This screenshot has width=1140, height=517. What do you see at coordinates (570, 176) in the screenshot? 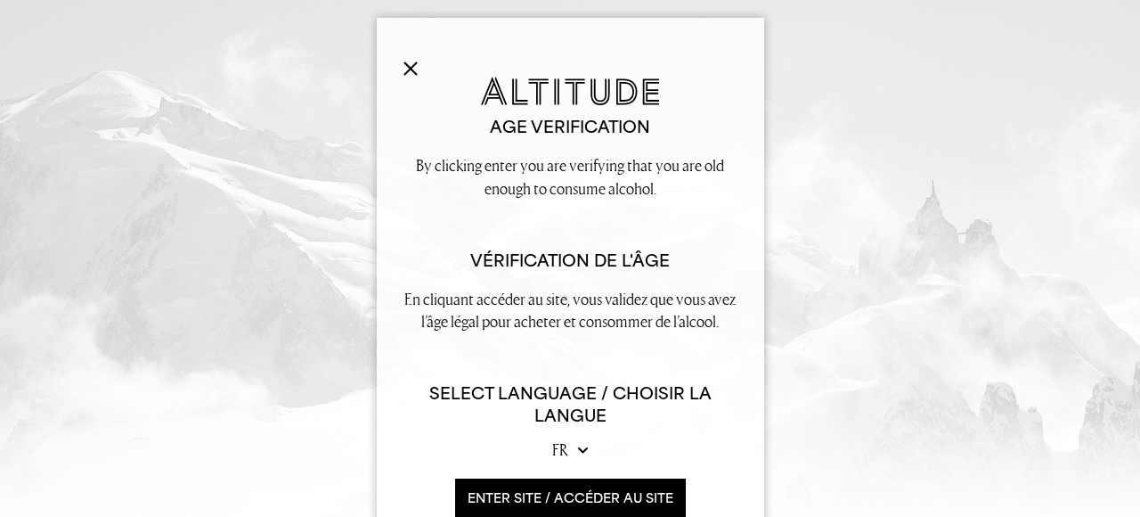
I see `p: By clicking enter you are verifying that you are old enough to consume alcohol.` at bounding box center [570, 176].